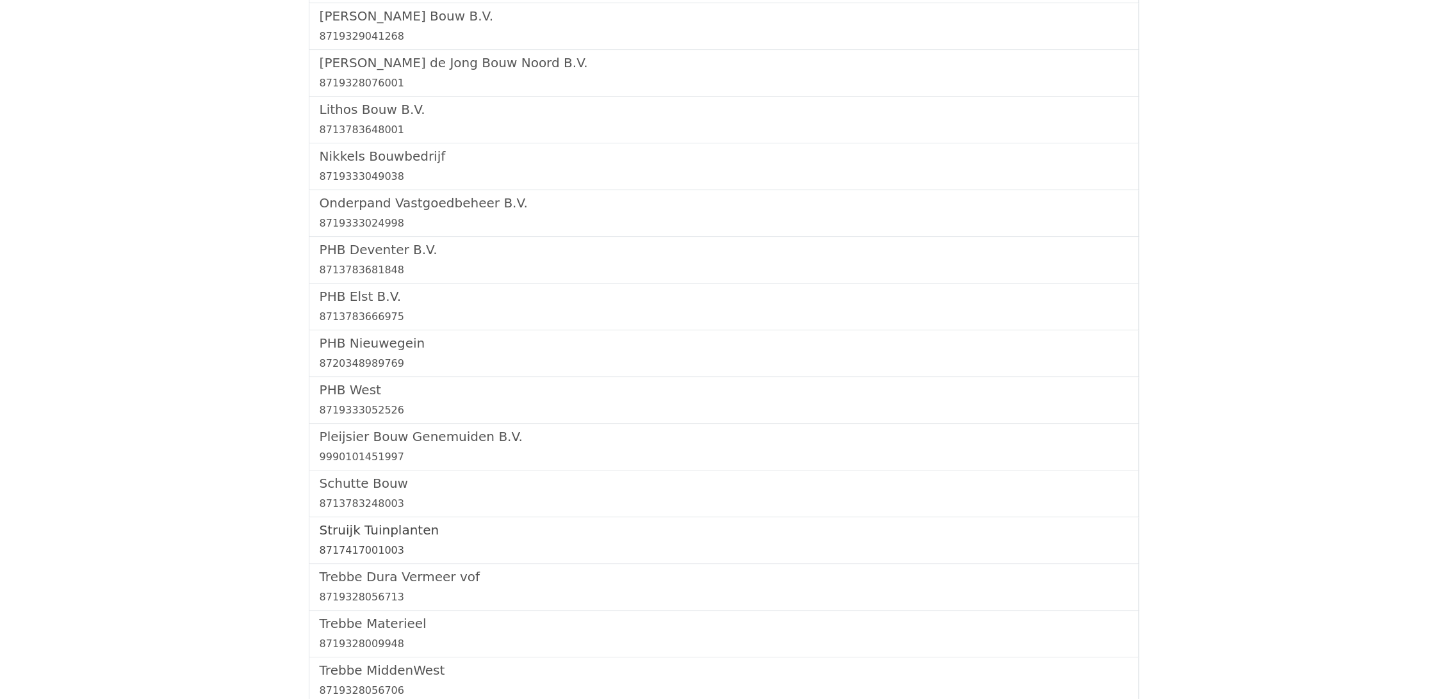  I want to click on h5: Trebbe MiddenWest, so click(724, 671).